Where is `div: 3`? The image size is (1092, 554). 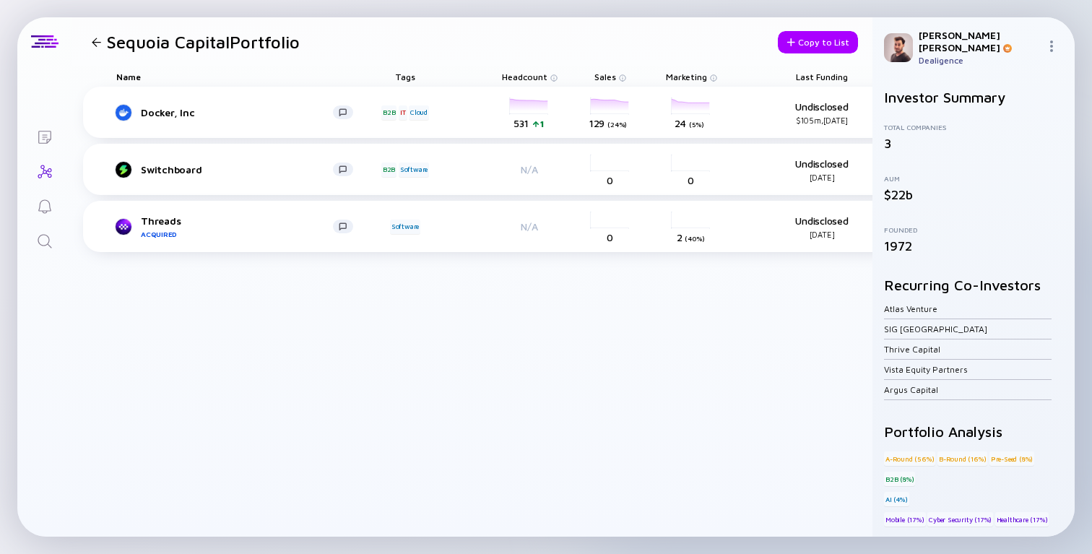 div: 3 is located at coordinates (973, 143).